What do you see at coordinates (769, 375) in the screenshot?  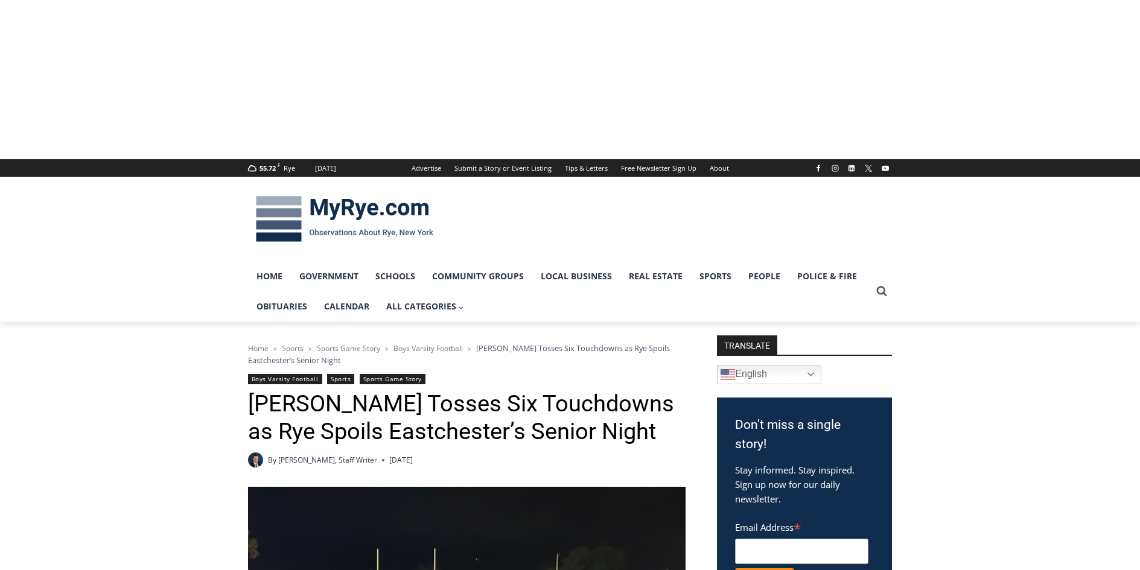 I see `a: English` at bounding box center [769, 375].